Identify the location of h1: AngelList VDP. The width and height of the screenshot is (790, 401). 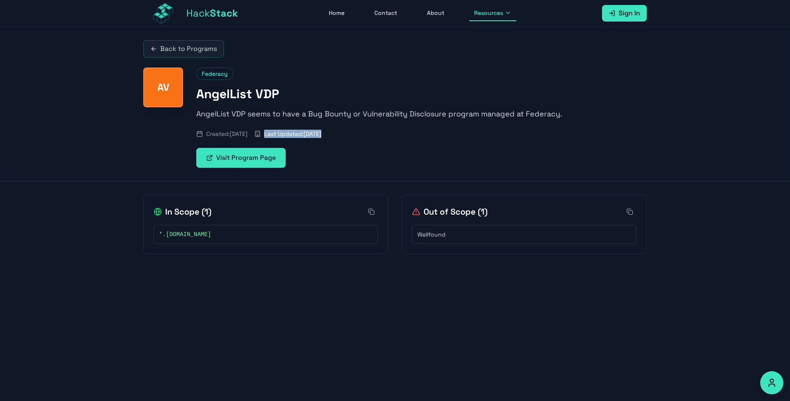
(422, 94).